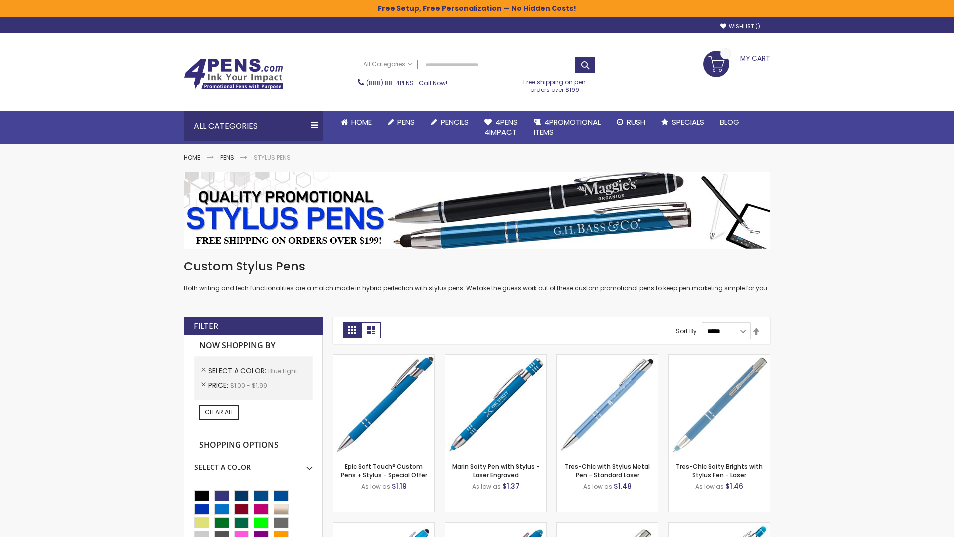 Image resolution: width=954 pixels, height=537 pixels. I want to click on span: $1.19, so click(399, 486).